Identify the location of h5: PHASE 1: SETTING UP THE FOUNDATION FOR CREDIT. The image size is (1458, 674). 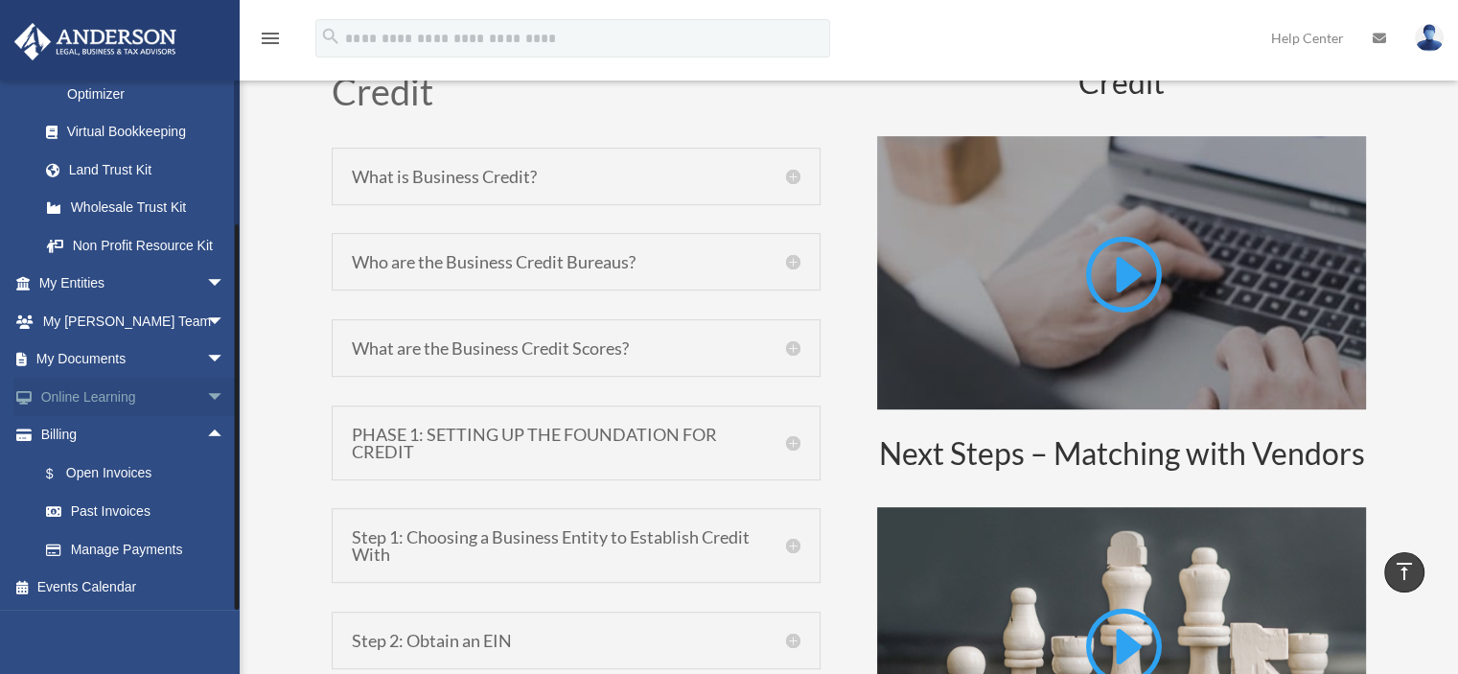
(576, 443).